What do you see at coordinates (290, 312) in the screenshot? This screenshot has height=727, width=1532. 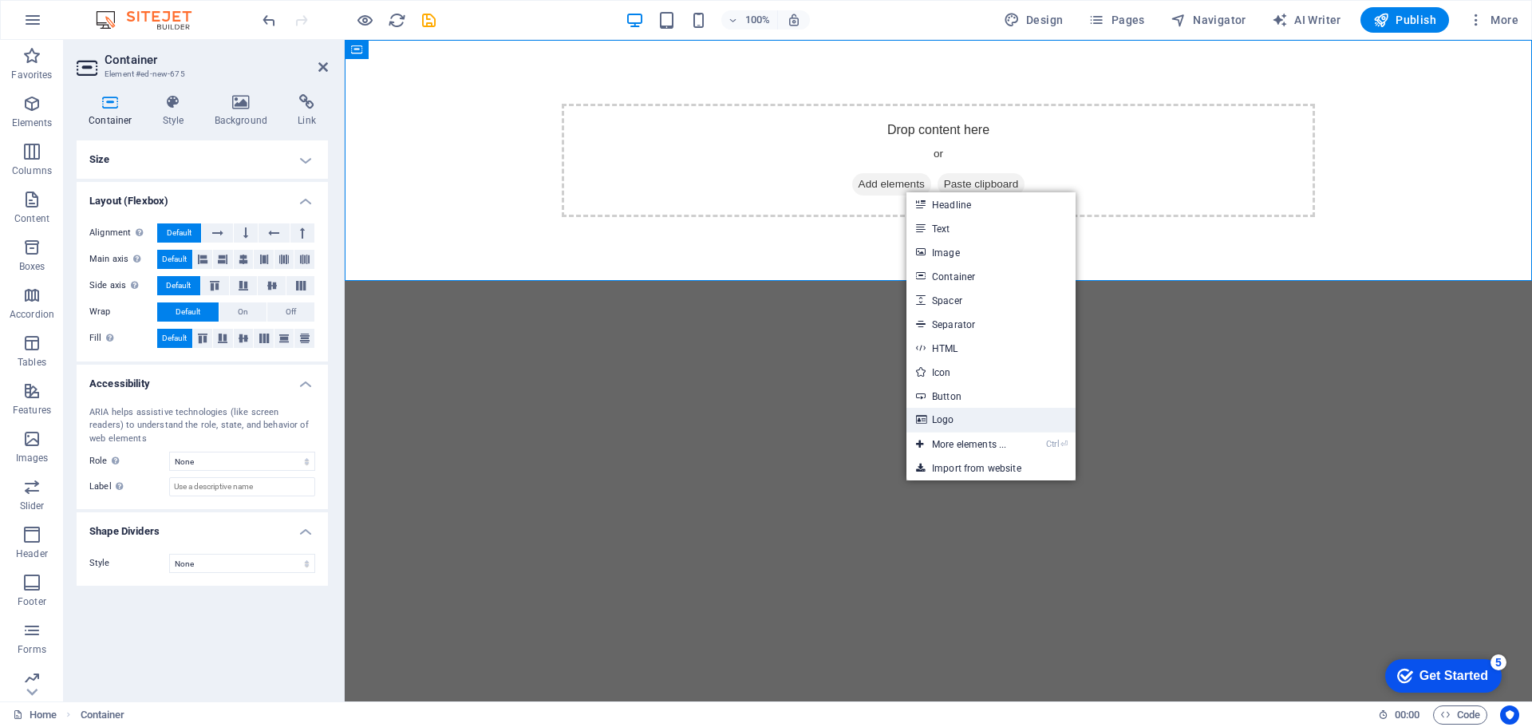 I see `span: Off` at bounding box center [290, 312].